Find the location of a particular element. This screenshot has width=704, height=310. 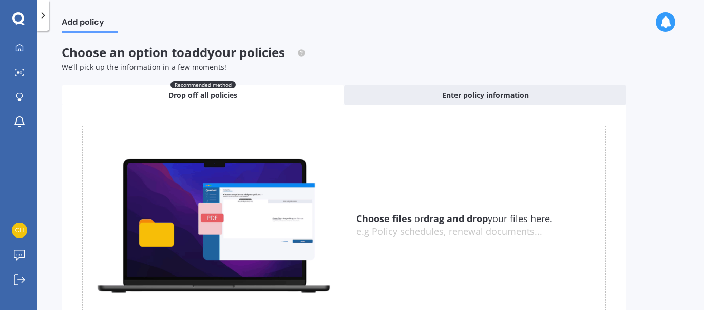

span: Recommended method is located at coordinates (203, 85).